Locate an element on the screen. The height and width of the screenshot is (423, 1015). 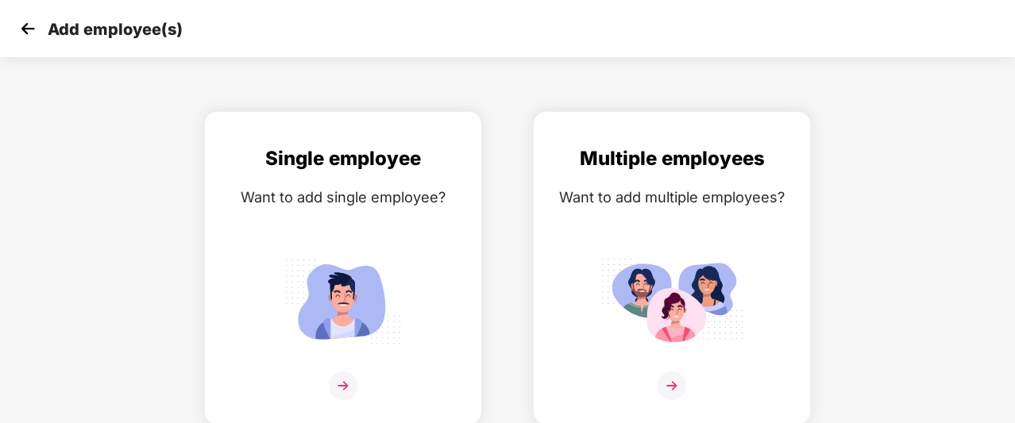
img: svg+xml;base64,PHN2ZyB4bWxucz0iaHR0cDovL3d3dy53My5vcmcvMjAwMC9zdmciIGlkPSJNdWx0aXBsZV9lbXBsb3llZS... is located at coordinates (672, 301).